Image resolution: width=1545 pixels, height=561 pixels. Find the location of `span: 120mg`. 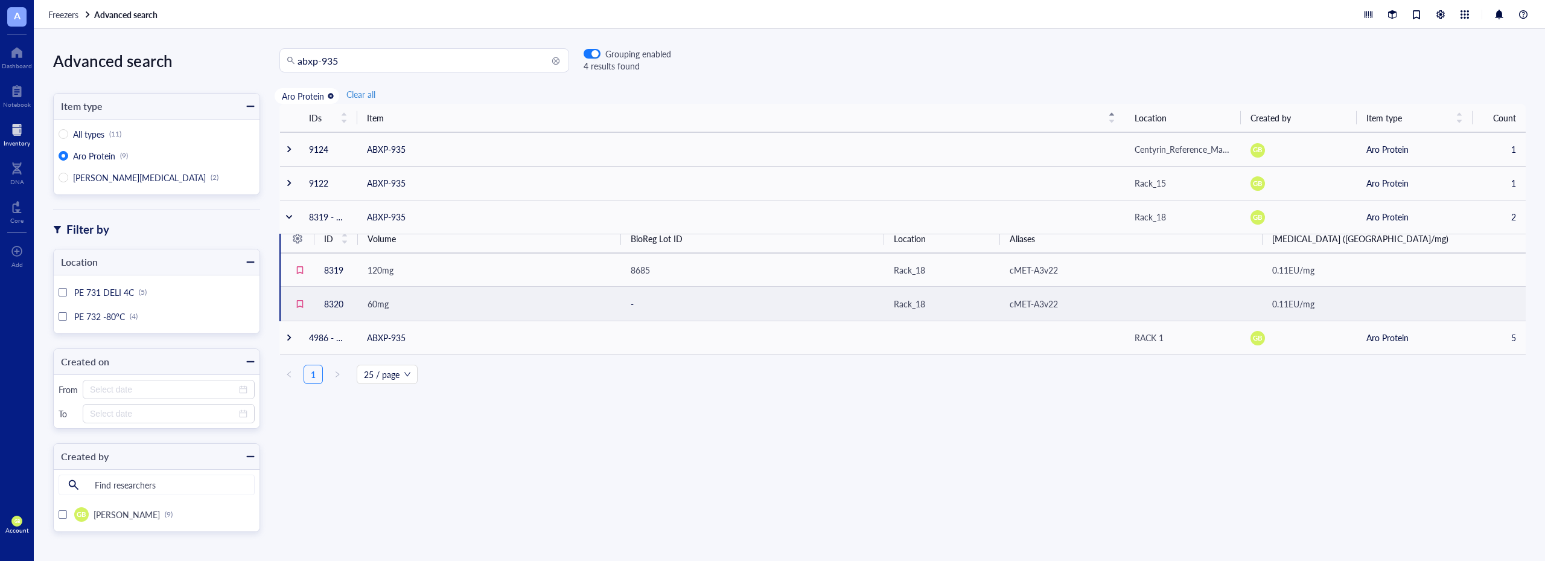

span: 120mg is located at coordinates (380, 270).